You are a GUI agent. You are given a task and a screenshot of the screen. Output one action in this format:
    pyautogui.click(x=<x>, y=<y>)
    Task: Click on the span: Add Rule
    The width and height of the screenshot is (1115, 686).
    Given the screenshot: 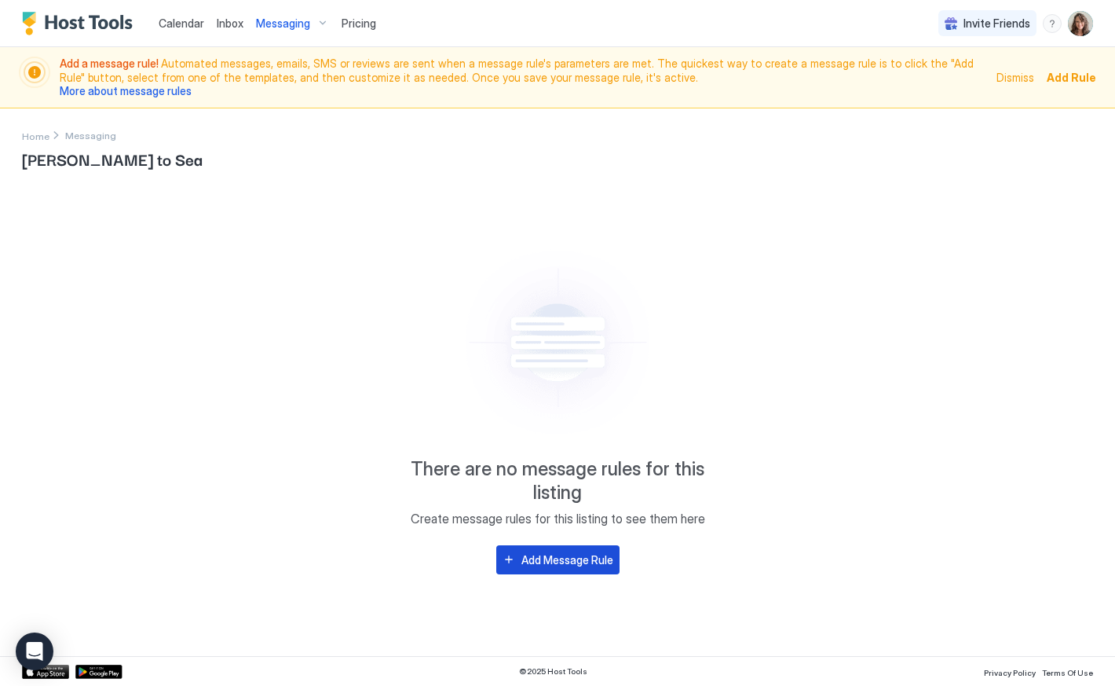 What is the action you would take?
    pyautogui.click(x=1072, y=77)
    